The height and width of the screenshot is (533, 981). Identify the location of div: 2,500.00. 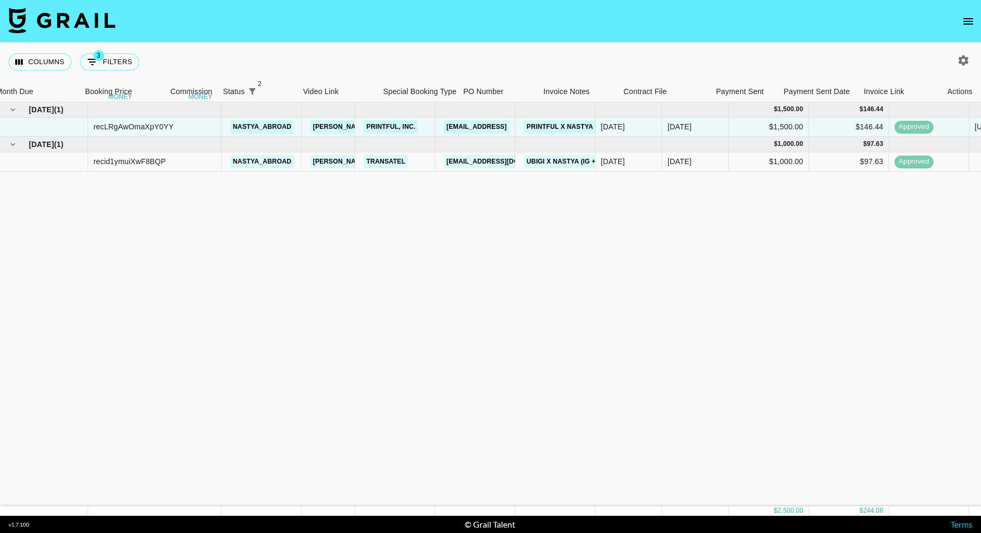
(791, 510).